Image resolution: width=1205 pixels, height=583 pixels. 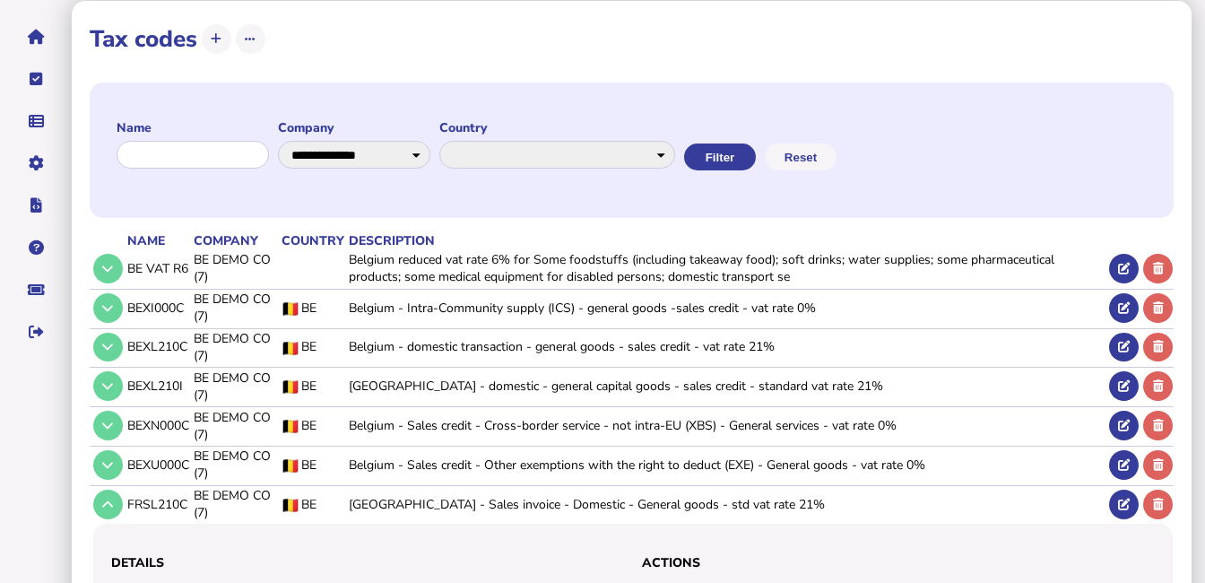 What do you see at coordinates (720, 157) in the screenshot?
I see `button: Filter` at bounding box center [720, 157].